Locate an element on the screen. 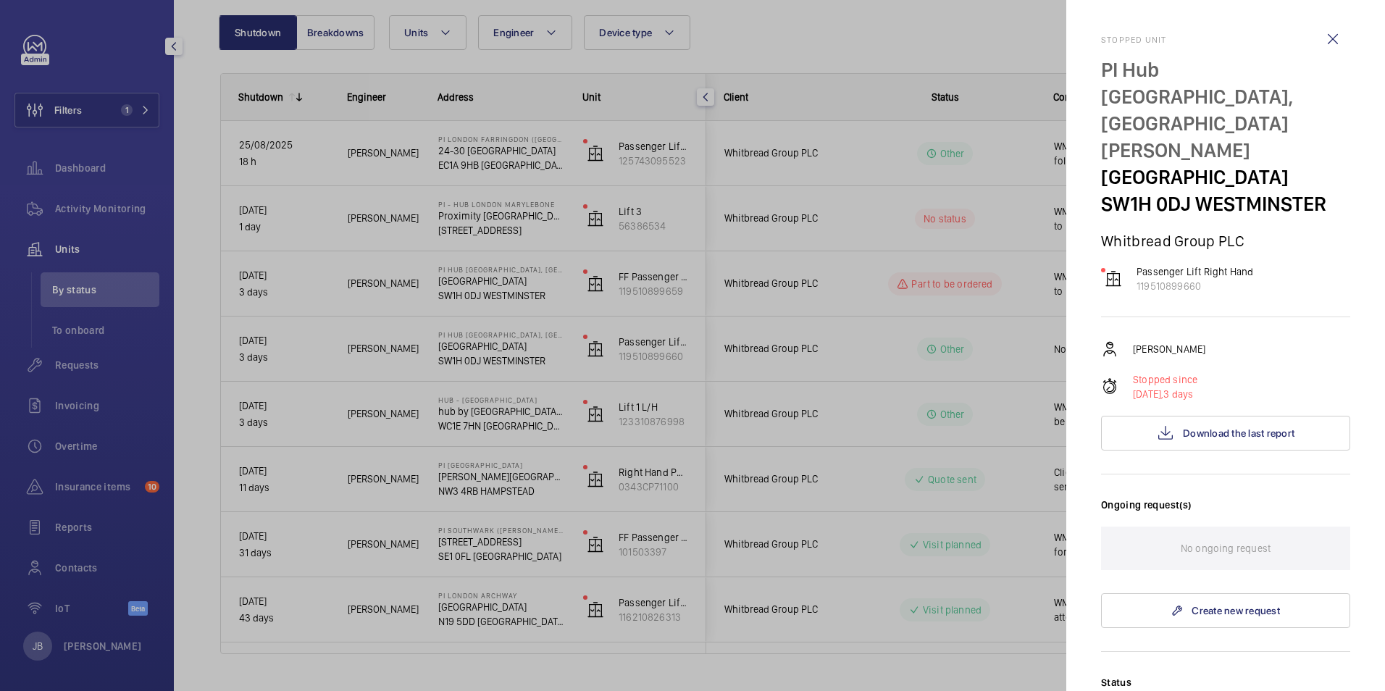 The height and width of the screenshot is (691, 1385). button: Download the last report is located at coordinates (1225, 433).